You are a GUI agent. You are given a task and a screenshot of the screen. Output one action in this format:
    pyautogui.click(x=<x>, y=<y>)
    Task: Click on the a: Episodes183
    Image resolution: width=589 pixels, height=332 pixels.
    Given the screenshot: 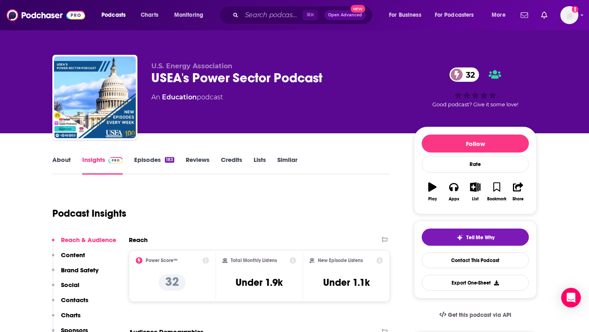 What is the action you would take?
    pyautogui.click(x=154, y=165)
    